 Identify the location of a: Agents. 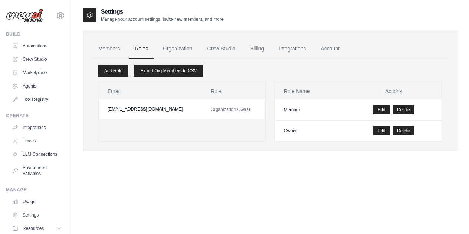
(37, 86).